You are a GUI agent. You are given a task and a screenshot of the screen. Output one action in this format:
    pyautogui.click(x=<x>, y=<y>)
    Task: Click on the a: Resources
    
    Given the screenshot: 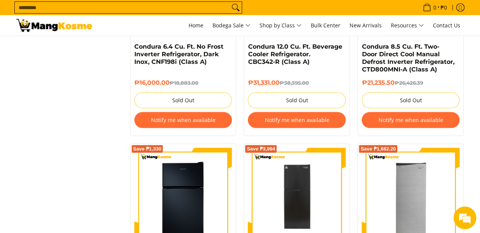 What is the action you would take?
    pyautogui.click(x=408, y=25)
    